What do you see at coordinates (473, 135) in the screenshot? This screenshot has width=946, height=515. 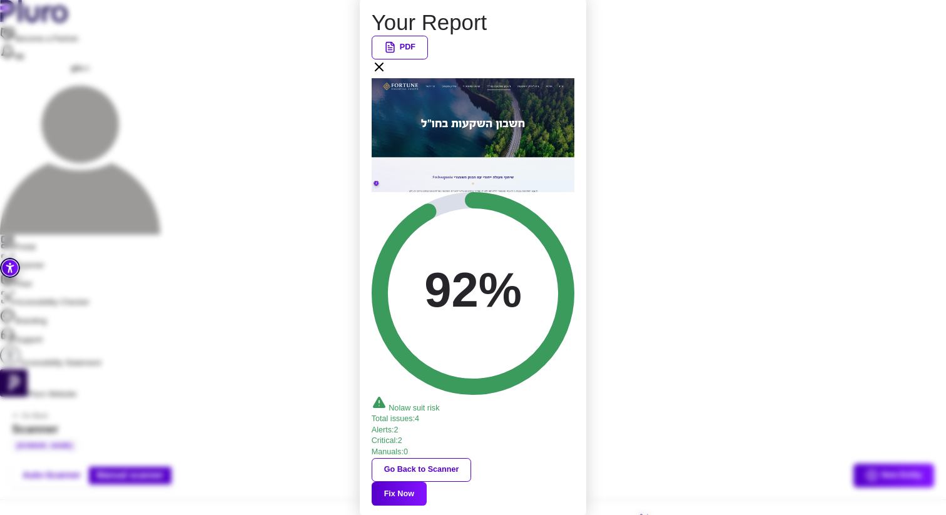 I see `a: Website screenshot` at bounding box center [473, 135].